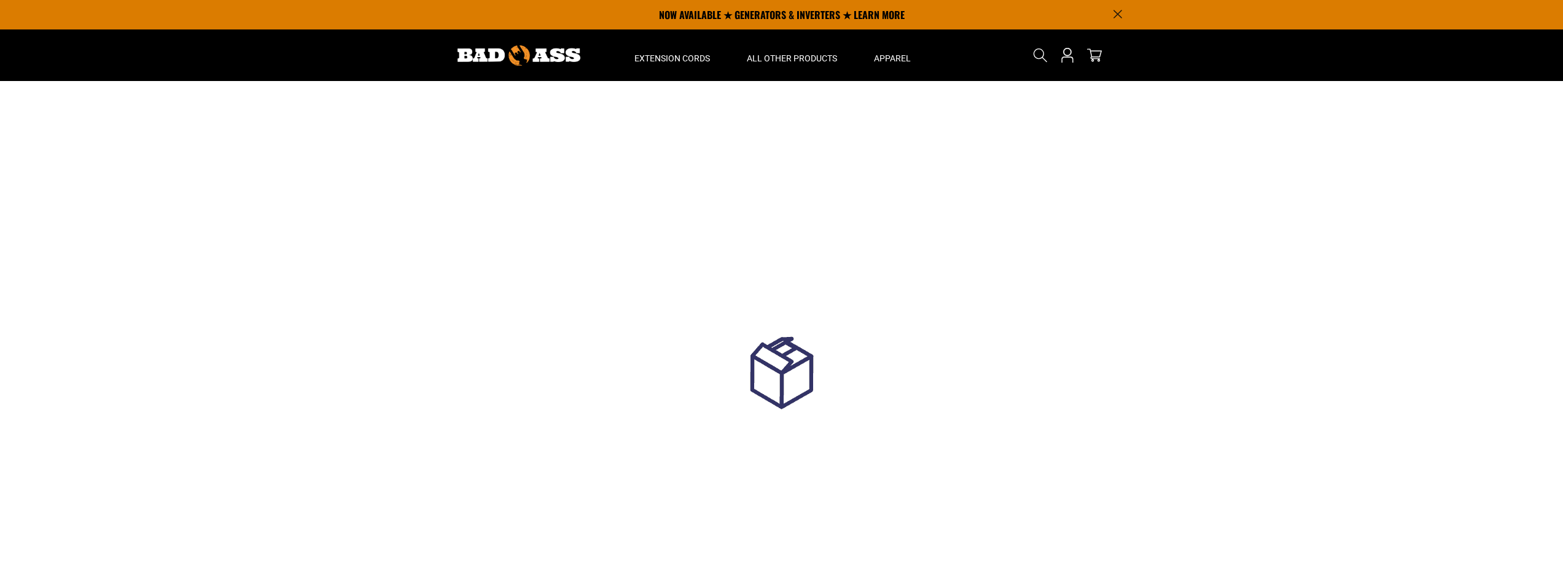  Describe the element at coordinates (519, 55) in the screenshot. I see `img: Bad Ass Extension Cords` at that location.